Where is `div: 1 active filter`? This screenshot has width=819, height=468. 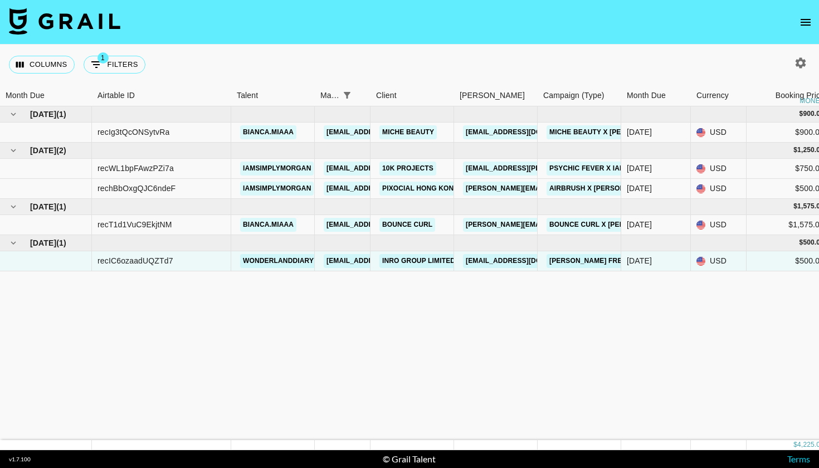 div: 1 active filter is located at coordinates (347, 95).